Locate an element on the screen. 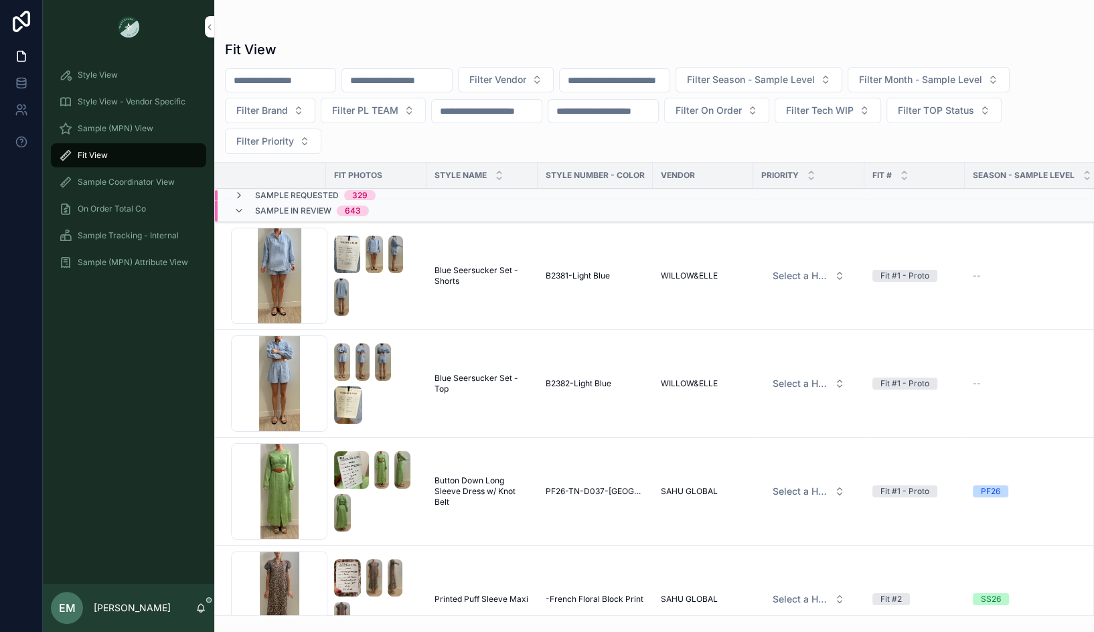  span: SAHU GLOBAL is located at coordinates (689, 599).